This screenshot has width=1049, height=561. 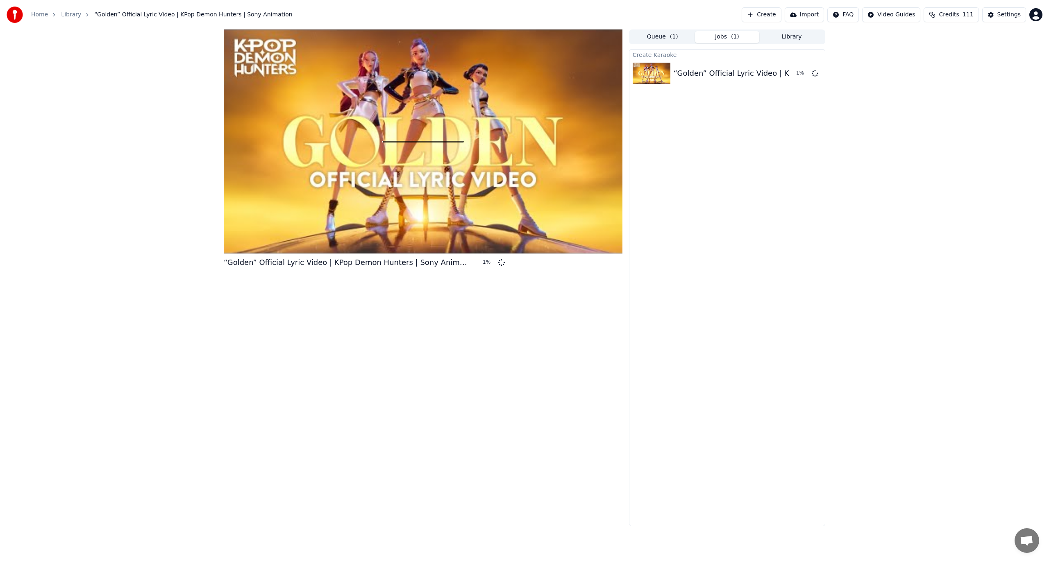 I want to click on button: Queue, so click(x=662, y=37).